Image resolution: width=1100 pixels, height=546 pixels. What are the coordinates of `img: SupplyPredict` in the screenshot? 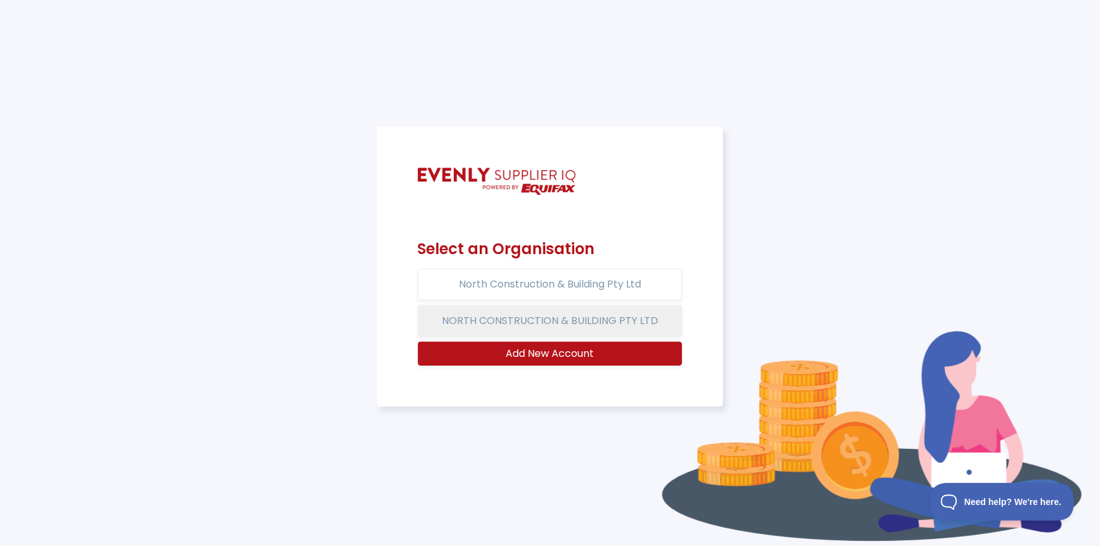 It's located at (497, 181).